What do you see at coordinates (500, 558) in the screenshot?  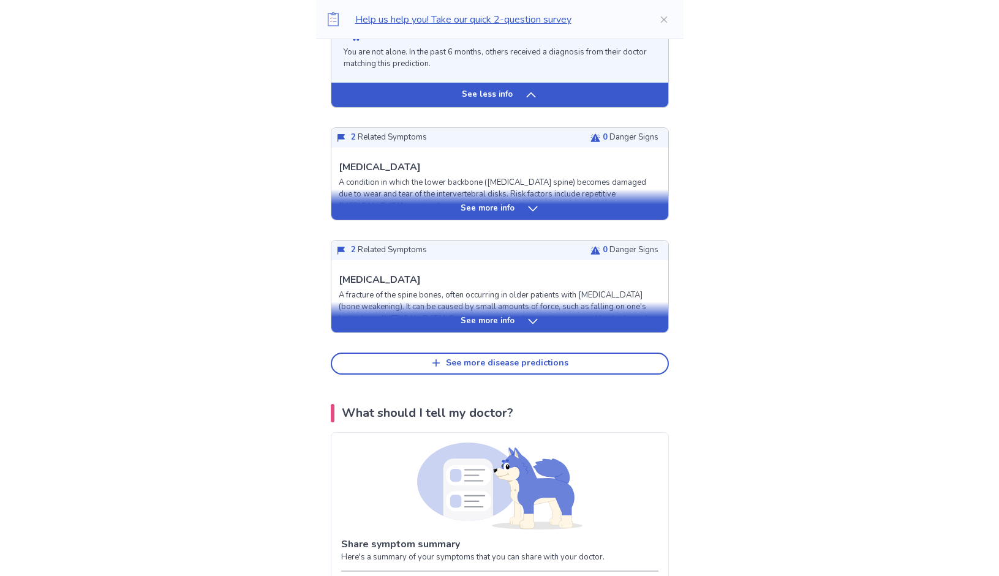 I see `p: Here's a summary of your symptoms that you can share with your doctor.` at bounding box center [500, 558].